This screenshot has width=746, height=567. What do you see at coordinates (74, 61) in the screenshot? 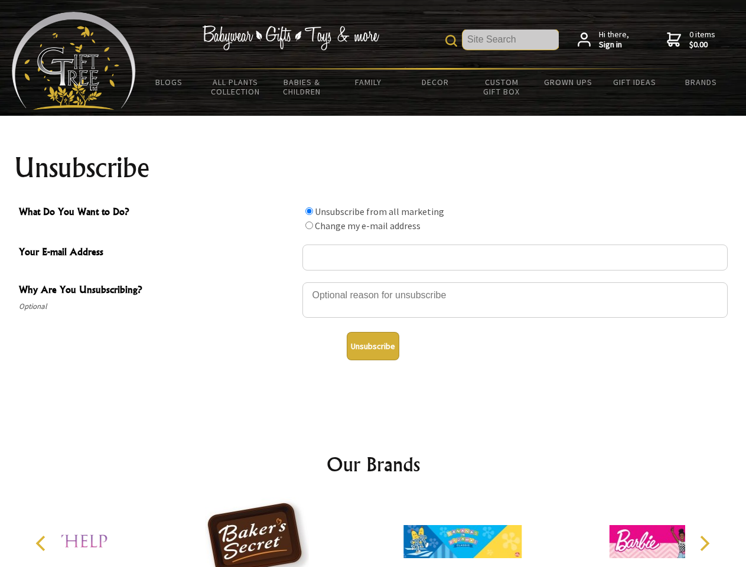
I see `img: Babyware - Gifts - Toys and more...` at bounding box center [74, 61].